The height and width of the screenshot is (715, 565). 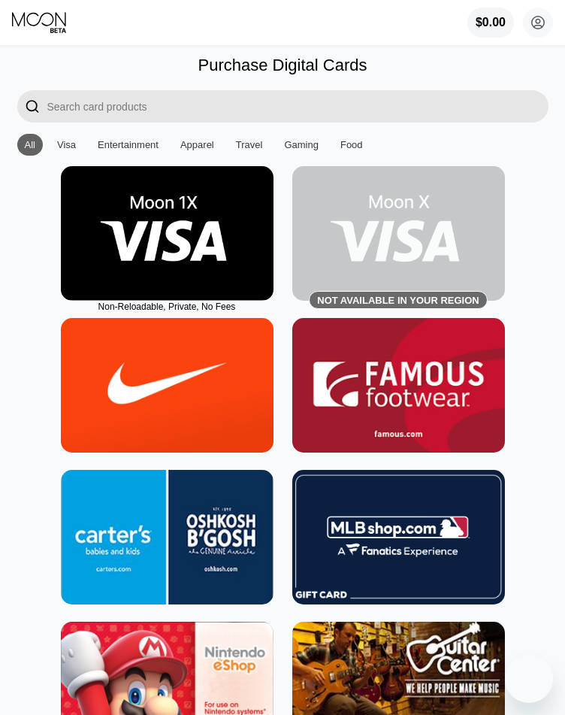 I want to click on div: Food, so click(x=352, y=144).